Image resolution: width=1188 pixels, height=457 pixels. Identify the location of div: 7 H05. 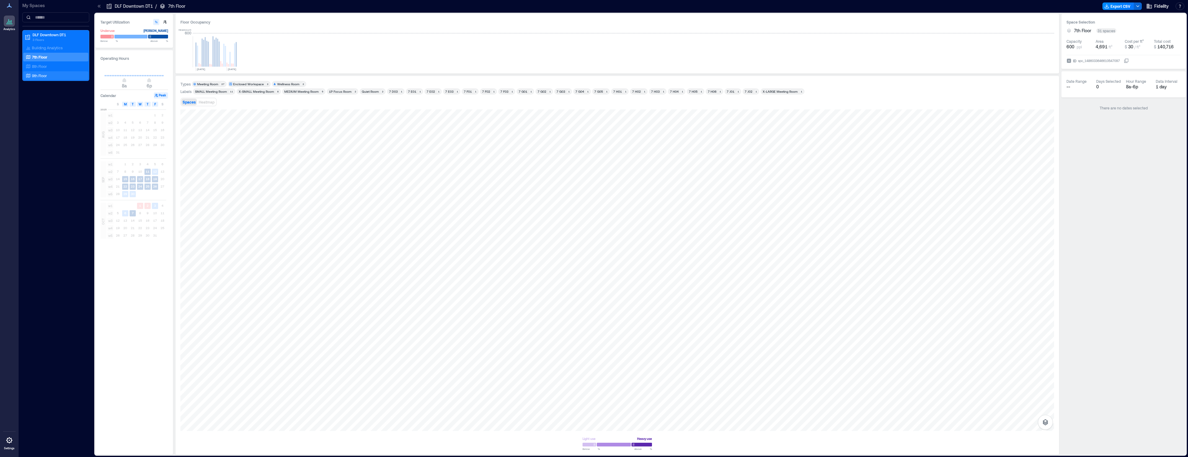
(693, 91).